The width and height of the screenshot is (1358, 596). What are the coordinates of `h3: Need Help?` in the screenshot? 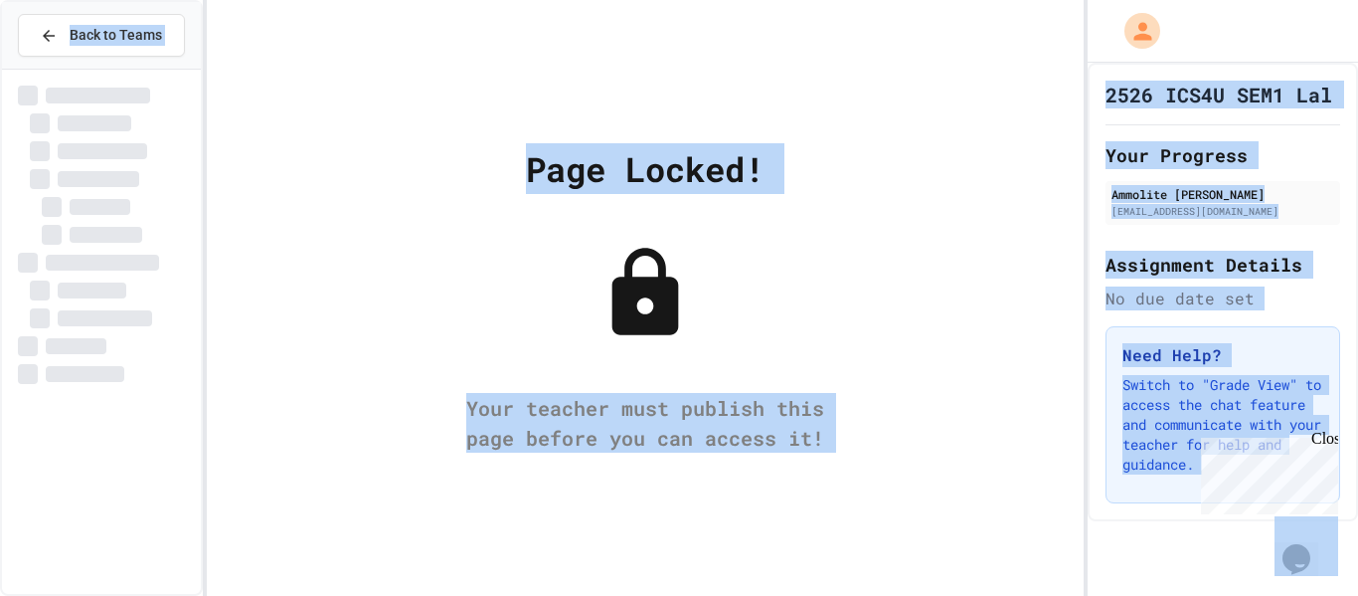 It's located at (1223, 355).